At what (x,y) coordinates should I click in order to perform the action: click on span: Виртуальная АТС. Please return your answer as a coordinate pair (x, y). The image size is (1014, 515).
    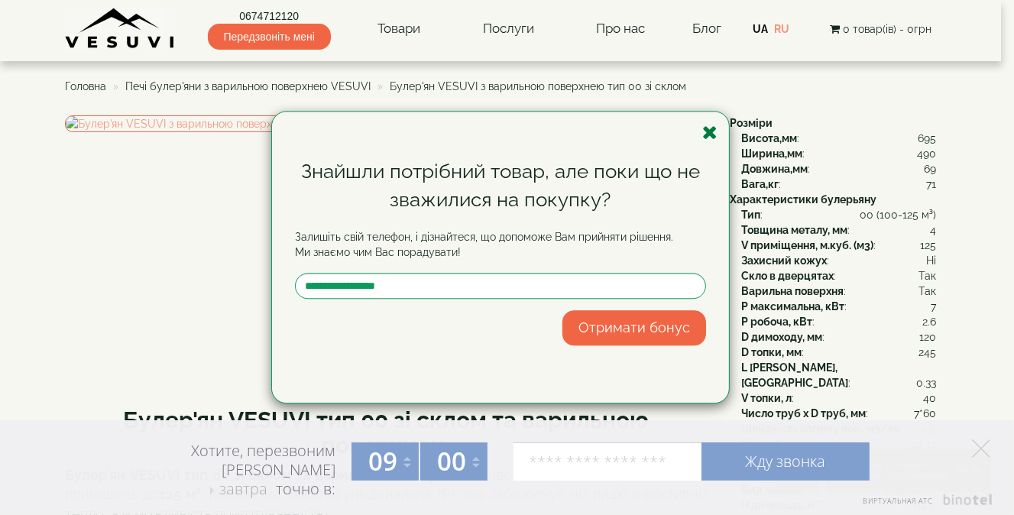
    Looking at the image, I should click on (898, 501).